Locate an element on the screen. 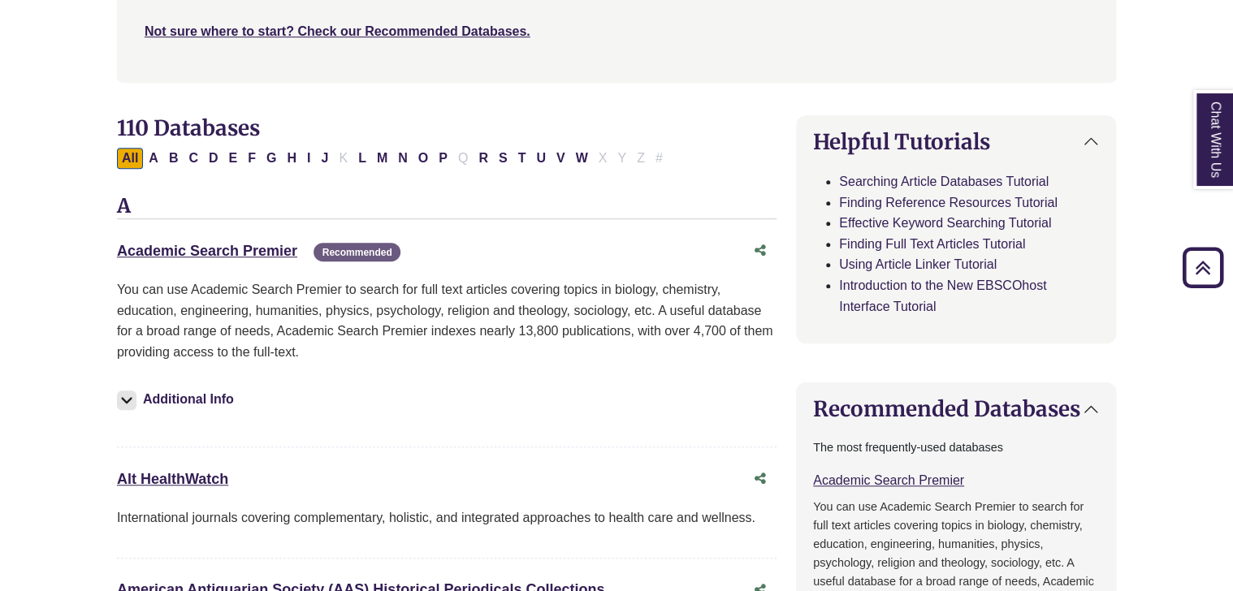  button: Filter Results M is located at coordinates (382, 158).